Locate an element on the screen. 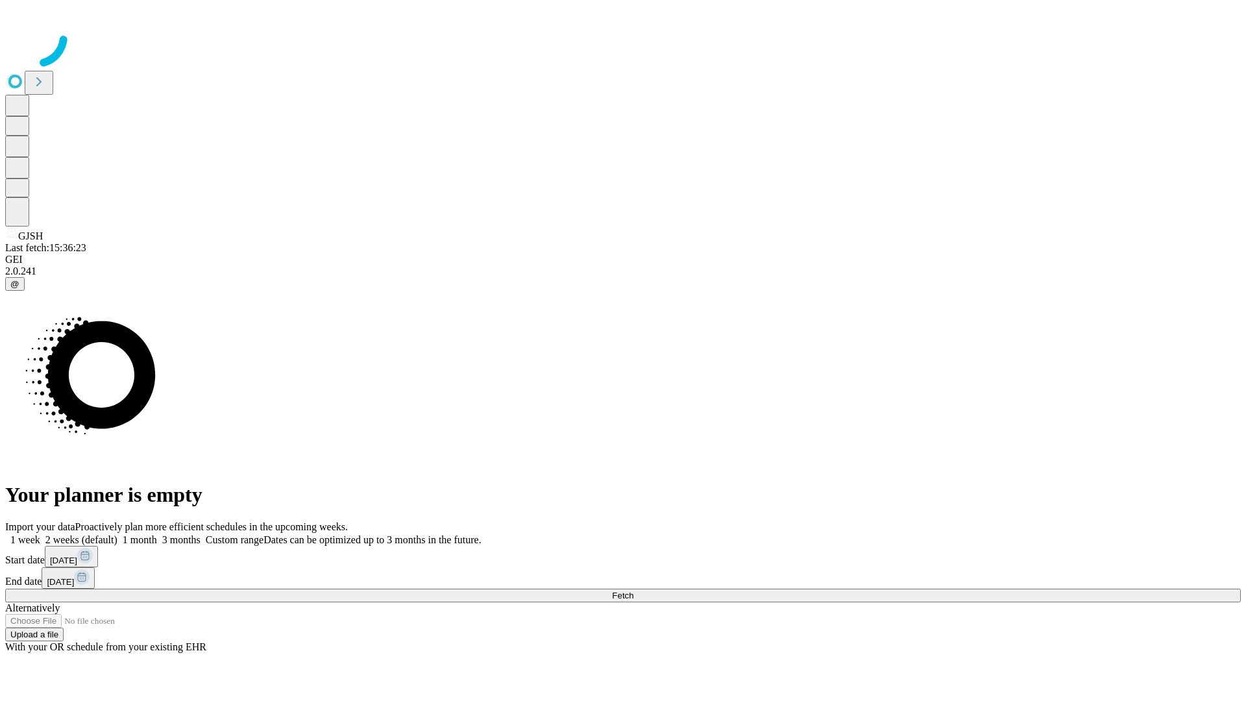 This screenshot has width=1246, height=701. span: Import your data is located at coordinates (40, 526).